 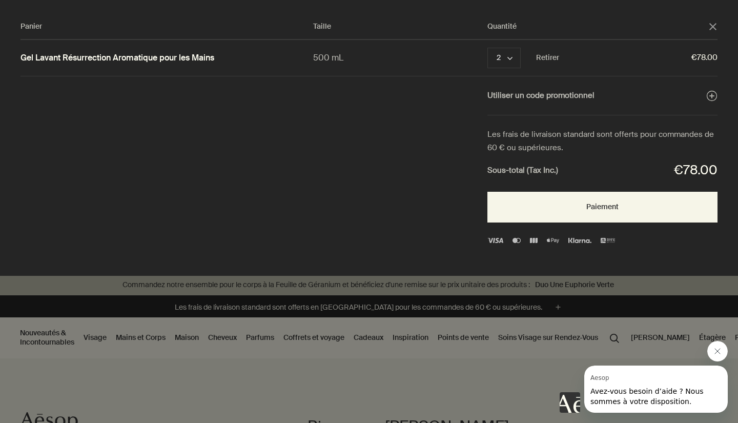 What do you see at coordinates (644, 377) in the screenshot?
I see `div: Aesop dit « Avez-vous besoin d’aide ? Nous sommes à votre disposition. ». Ouvrez la fenêtre de me...` at bounding box center [644, 377].